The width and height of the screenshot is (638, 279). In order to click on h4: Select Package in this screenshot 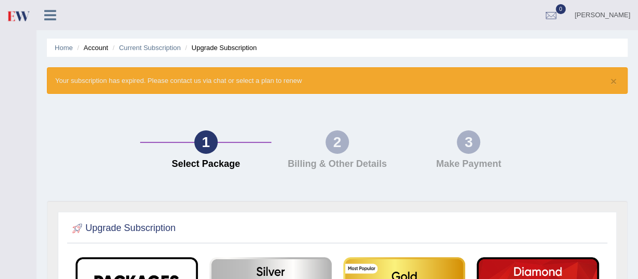, I will do `click(206, 164)`.